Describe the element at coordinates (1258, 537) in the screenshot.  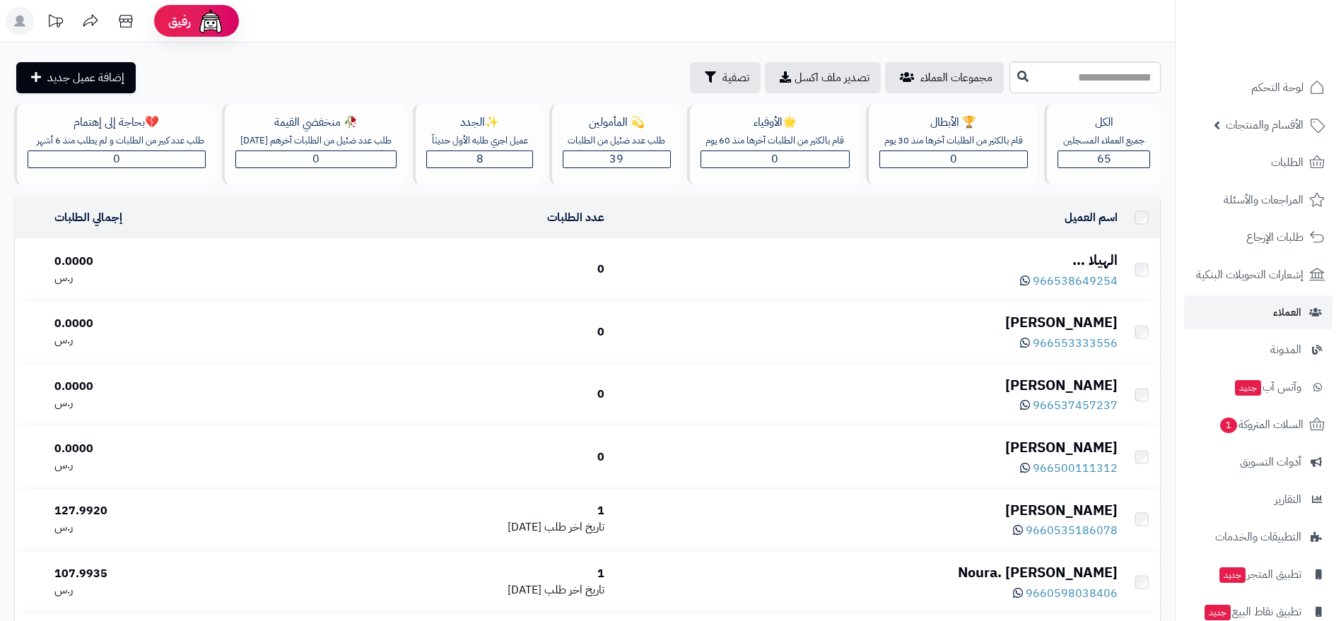
I see `span: التطبيقات والخدمات` at that location.